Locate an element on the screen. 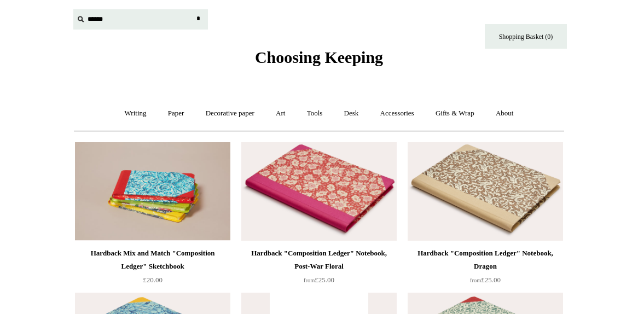  a: Choosing Keeping is located at coordinates (319, 61).